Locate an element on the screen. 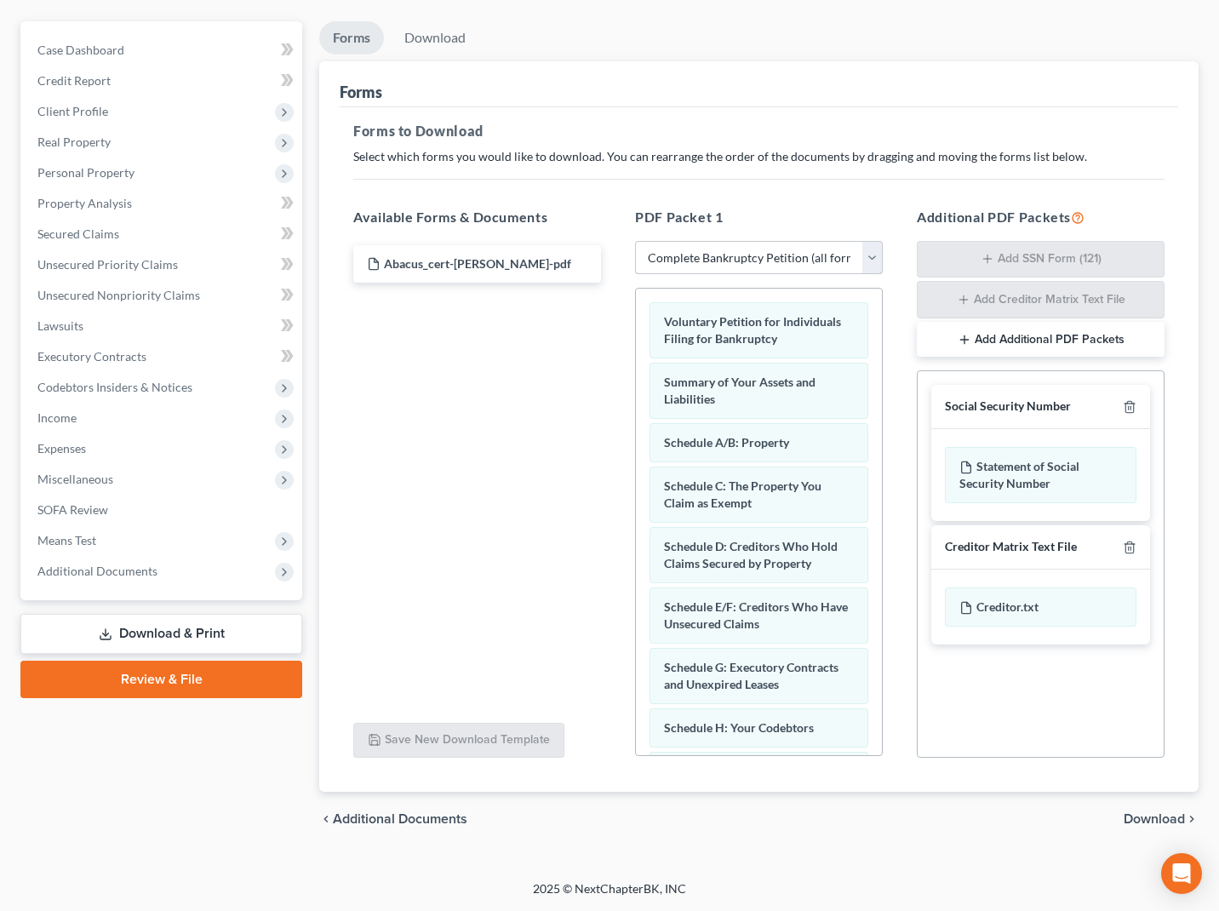  span: Schedule G: Executory Contracts and Unexpired Leases is located at coordinates (751, 675).